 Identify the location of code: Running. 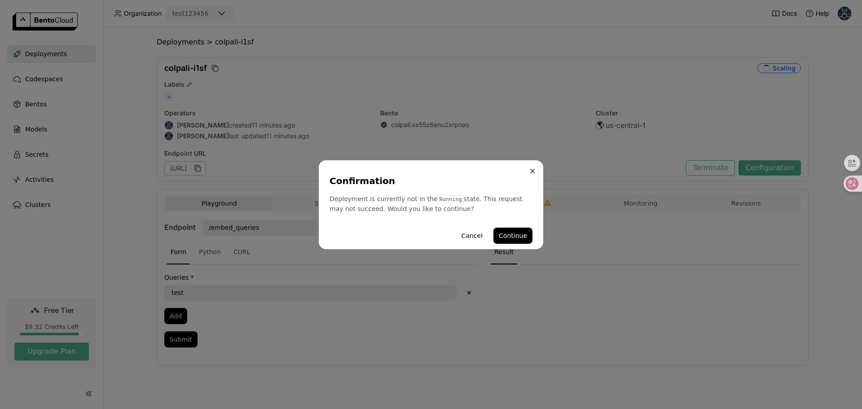
(450, 200).